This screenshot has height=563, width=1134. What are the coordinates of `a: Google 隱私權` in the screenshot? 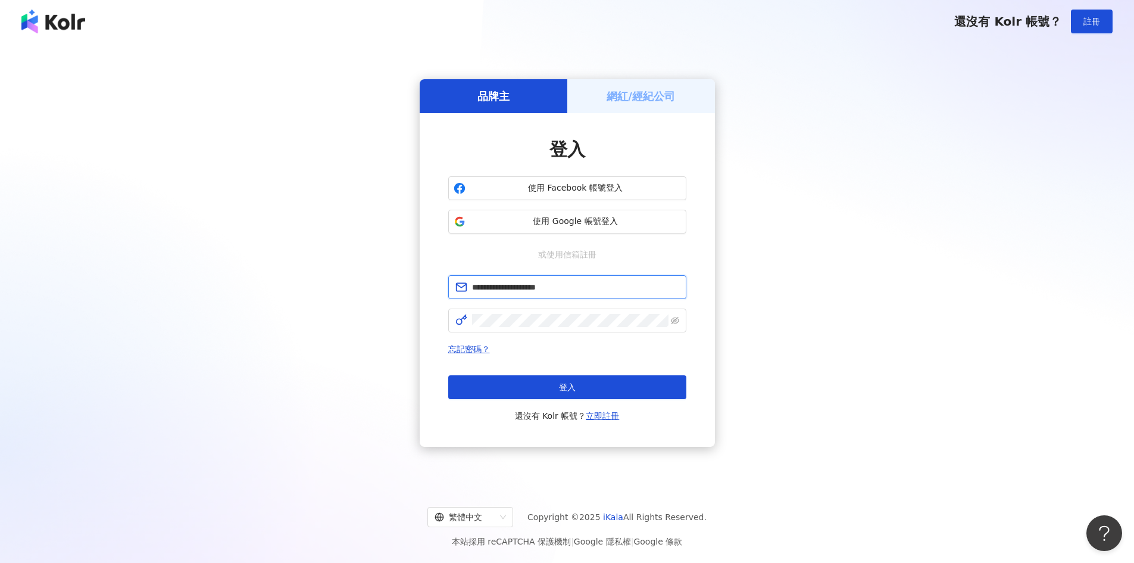 It's located at (603, 541).